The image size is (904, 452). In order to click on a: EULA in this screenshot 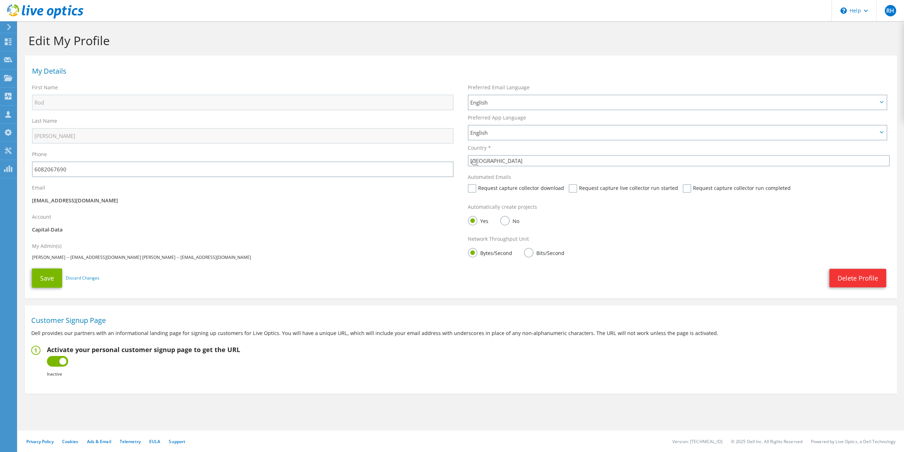, I will do `click(155, 441)`.